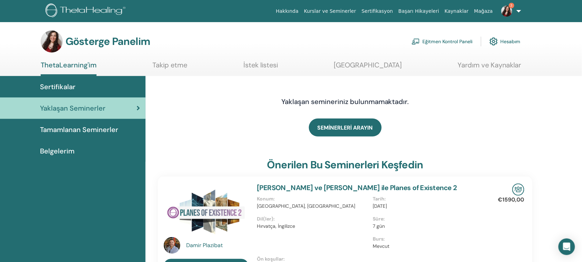  What do you see at coordinates (419, 11) in the screenshot?
I see `a: Başarı Hikayeleri` at bounding box center [419, 11].